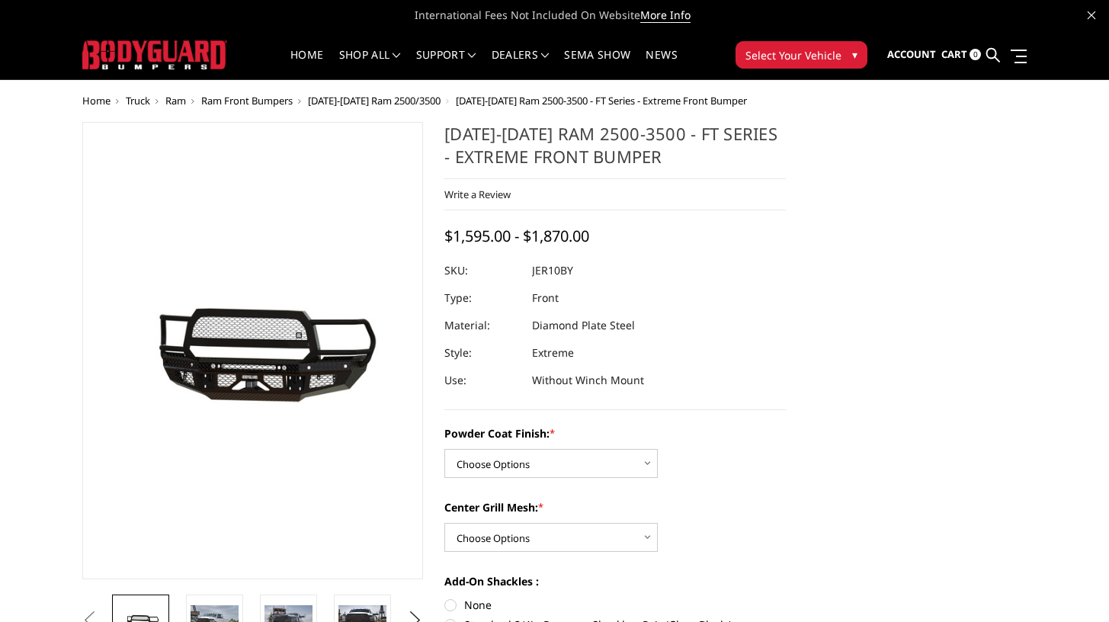 The height and width of the screenshot is (622, 1109). What do you see at coordinates (370, 64) in the screenshot?
I see `a: shop all` at bounding box center [370, 64].